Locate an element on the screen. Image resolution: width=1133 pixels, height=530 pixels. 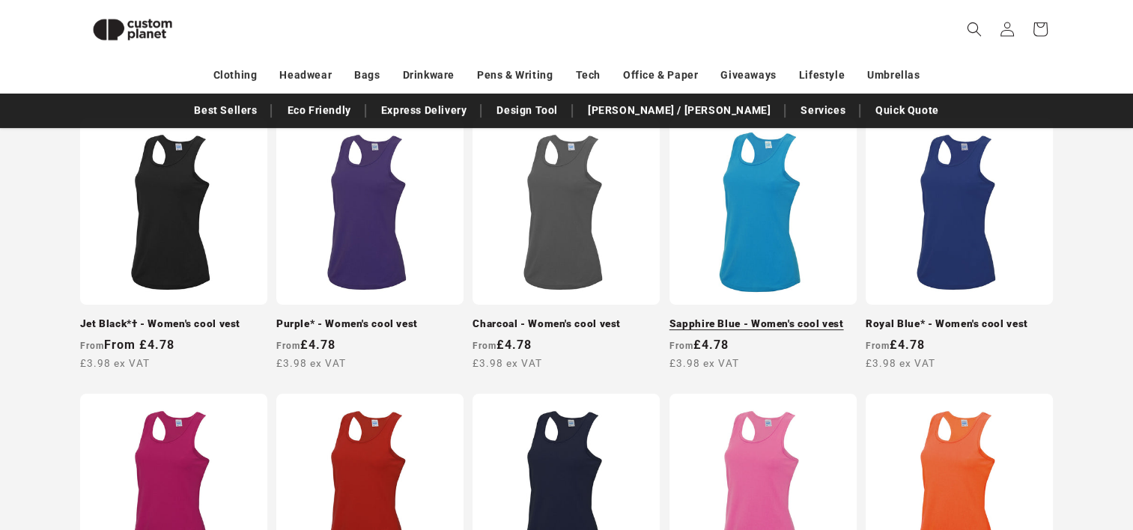
a: Quick Quote is located at coordinates (907, 110).